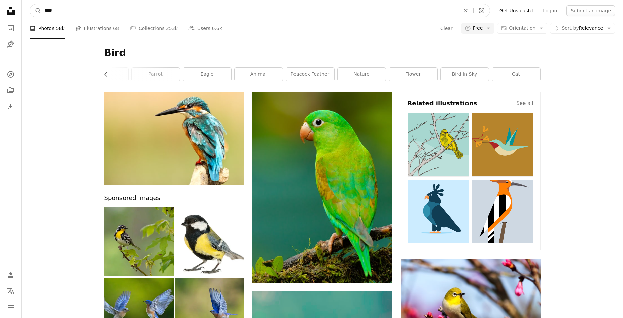 Image resolution: width=623 pixels, height=318 pixels. What do you see at coordinates (217, 28) in the screenshot?
I see `span: 6.6k` at bounding box center [217, 28].